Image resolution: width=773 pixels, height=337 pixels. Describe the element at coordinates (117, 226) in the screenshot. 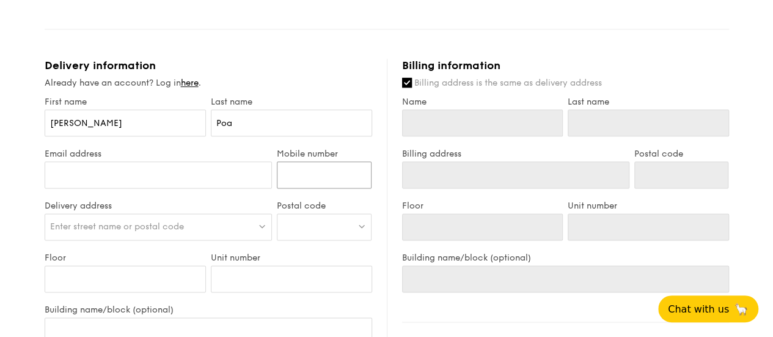

I see `span: Enter street name or postal code` at that location.